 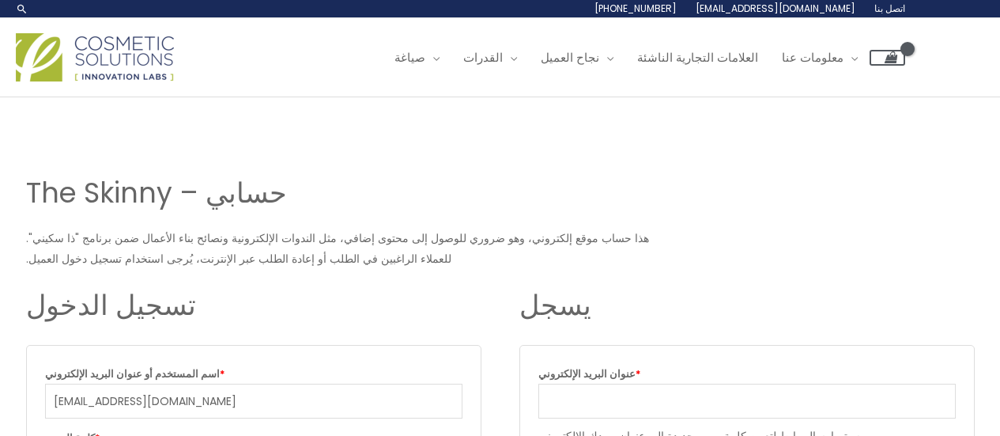 I want to click on font: معلومات عنا, so click(x=813, y=57).